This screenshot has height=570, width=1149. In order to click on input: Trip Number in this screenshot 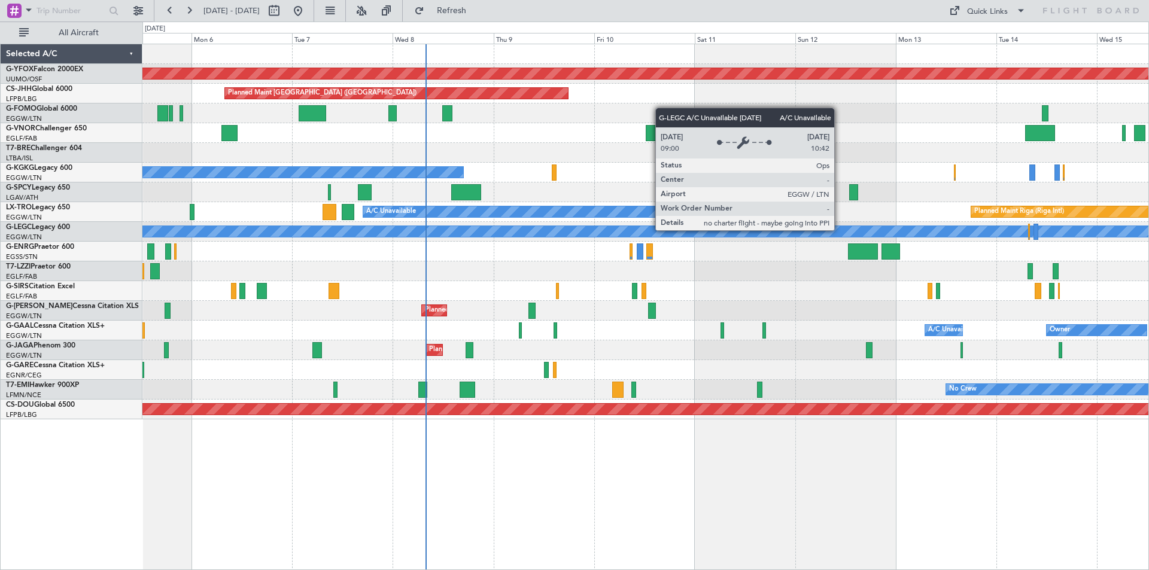, I will do `click(71, 11)`.